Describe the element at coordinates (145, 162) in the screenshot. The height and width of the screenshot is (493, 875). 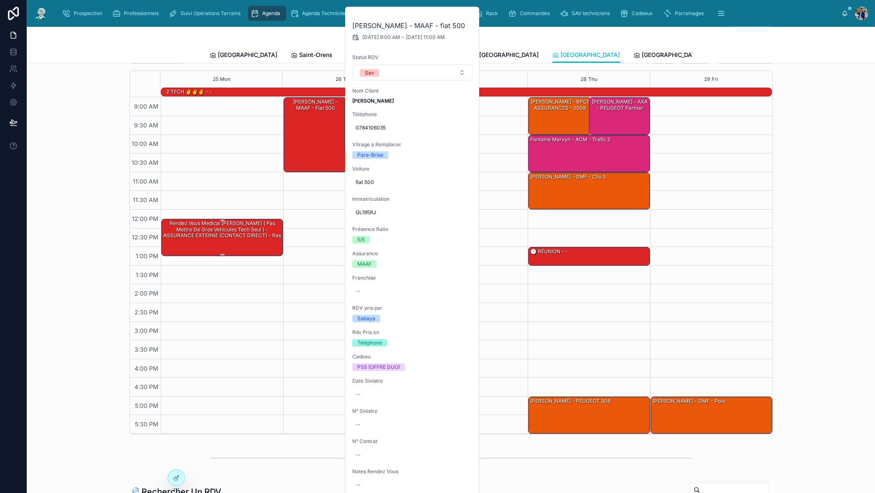
I see `span: 10:30 AM` at that location.